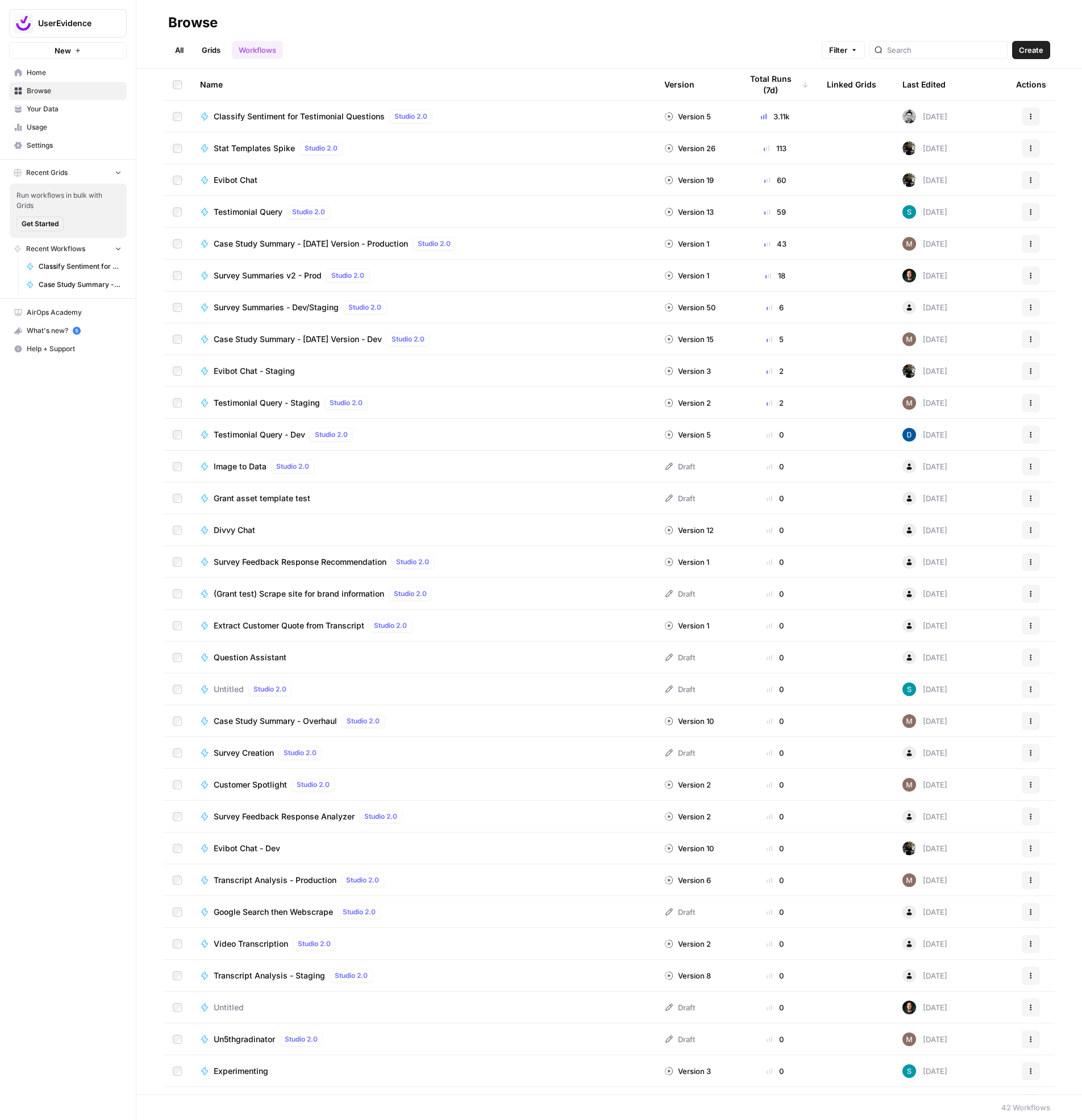 The height and width of the screenshot is (1120, 1082). Describe the element at coordinates (423, 435) in the screenshot. I see `a: Testimonial Query - DevStudio 2.0` at that location.